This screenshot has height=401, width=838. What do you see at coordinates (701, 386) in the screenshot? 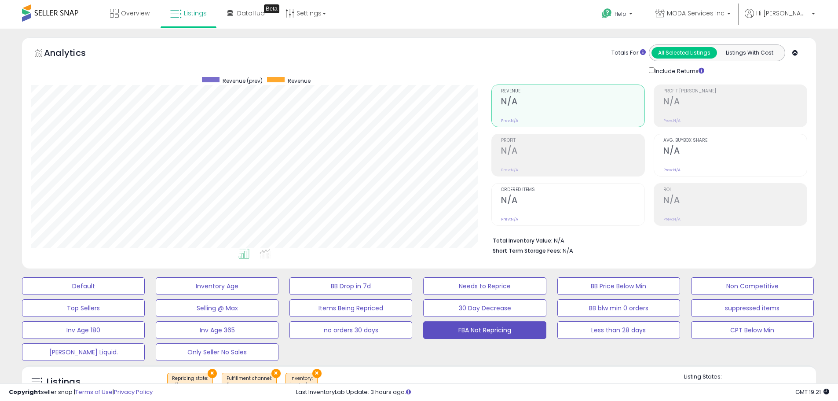
I see `label: Active` at bounding box center [701, 386].